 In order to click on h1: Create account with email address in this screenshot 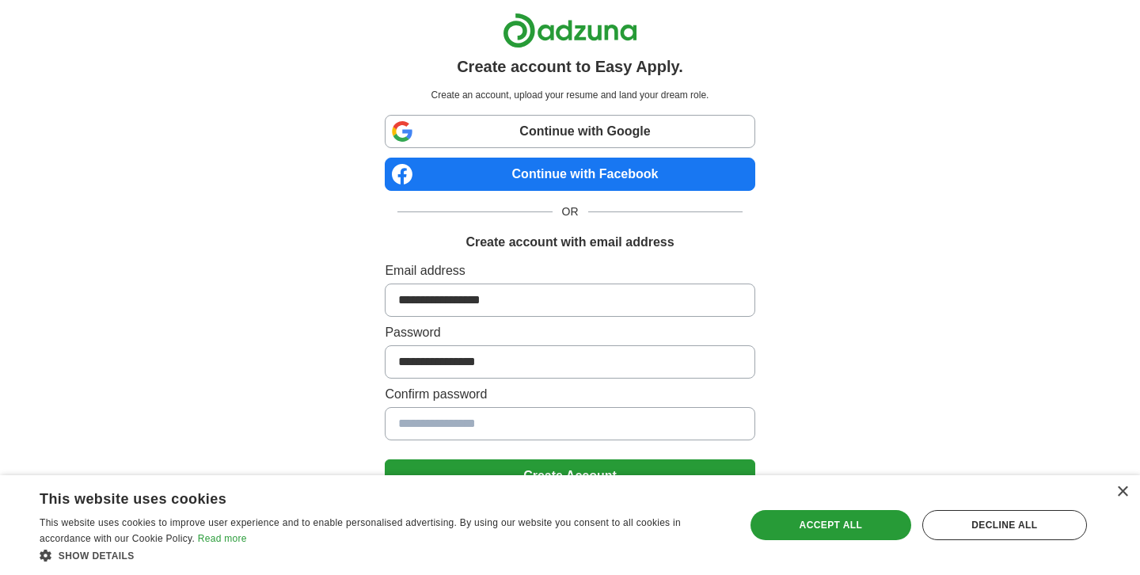, I will do `click(569, 242)`.